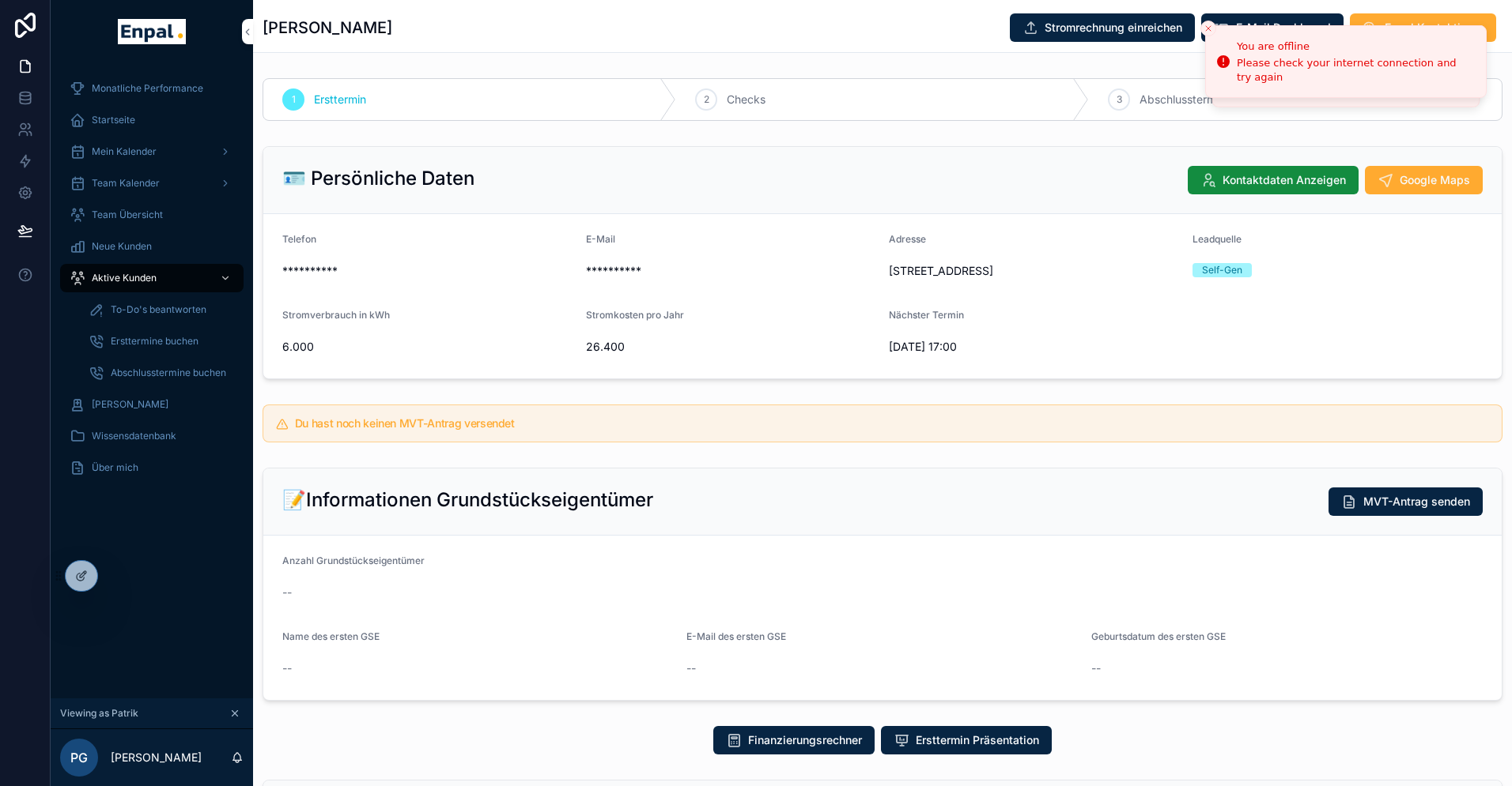  Describe the element at coordinates (428, 347) in the screenshot. I see `span: 6.000` at that location.